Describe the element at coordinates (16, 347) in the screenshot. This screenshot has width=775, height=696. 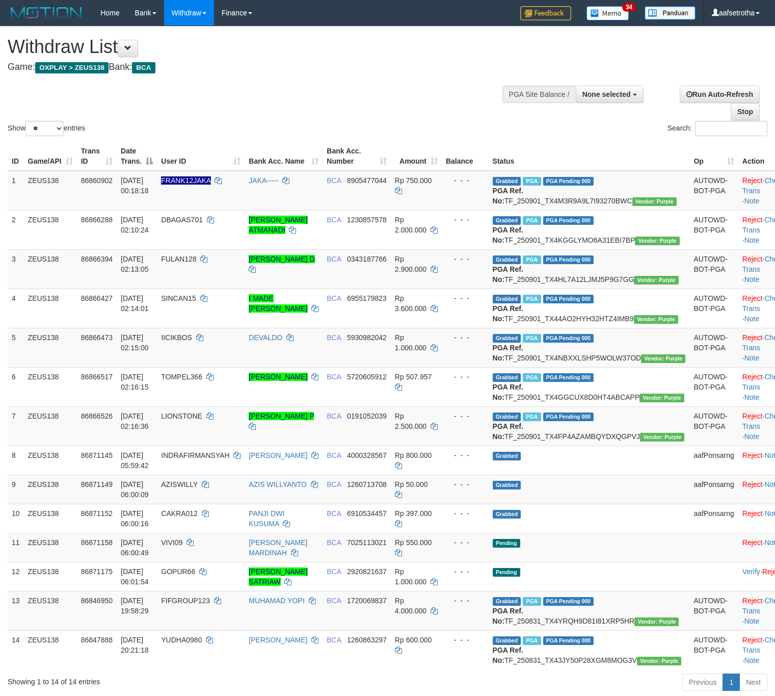
I see `td: 5` at that location.